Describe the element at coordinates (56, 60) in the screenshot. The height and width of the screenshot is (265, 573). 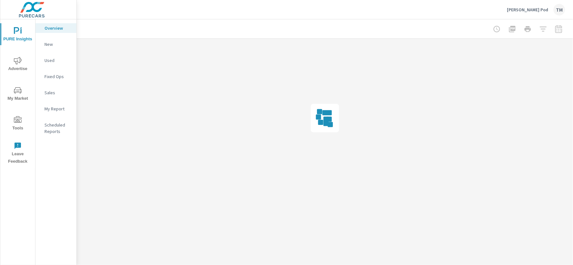
I see `div: Used` at that location.